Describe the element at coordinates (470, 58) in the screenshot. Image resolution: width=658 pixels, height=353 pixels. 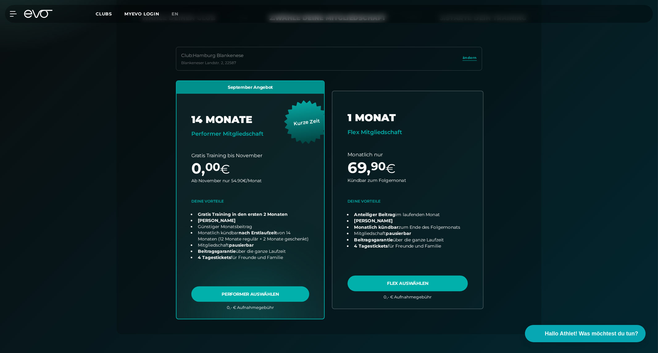
I see `span: ändern` at that location.